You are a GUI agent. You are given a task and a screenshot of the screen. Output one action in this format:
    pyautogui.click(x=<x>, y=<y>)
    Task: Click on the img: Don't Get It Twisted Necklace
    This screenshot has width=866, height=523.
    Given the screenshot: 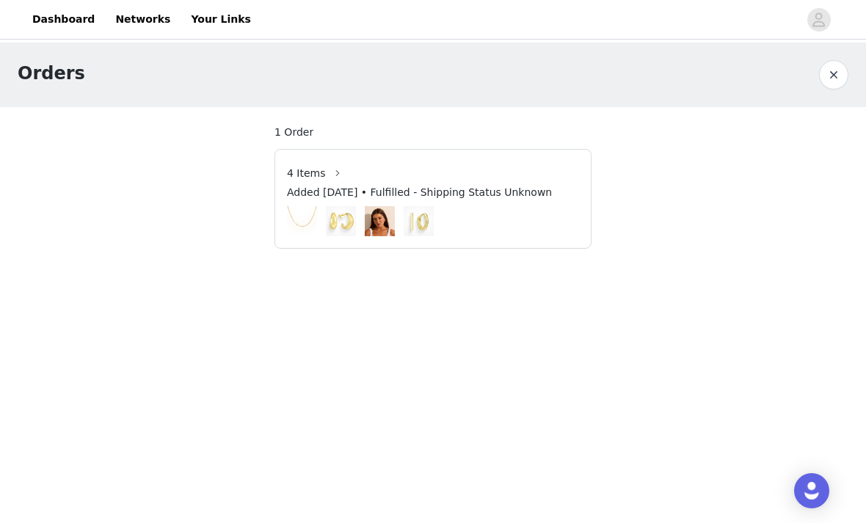 What is the action you would take?
    pyautogui.click(x=302, y=221)
    